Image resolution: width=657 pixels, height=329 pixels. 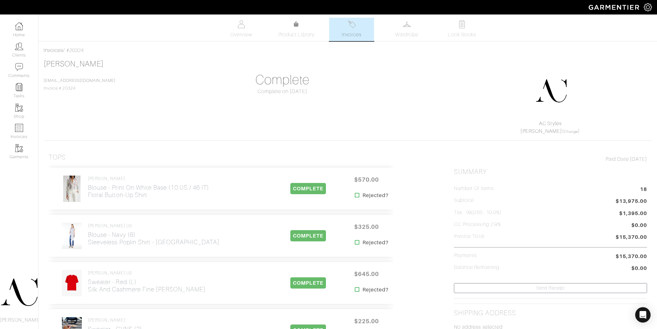 I want to click on a: Product Library, so click(x=296, y=30).